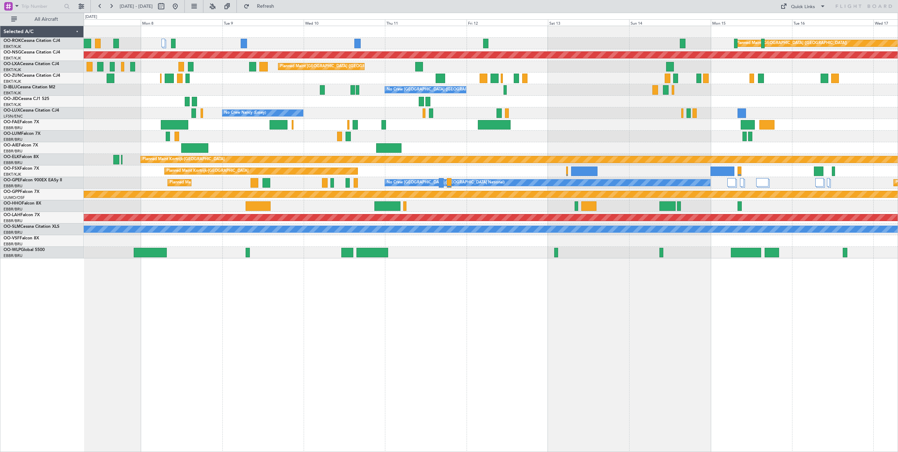 The height and width of the screenshot is (452, 898). Describe the element at coordinates (10, 87) in the screenshot. I see `span: D-IBLU` at that location.